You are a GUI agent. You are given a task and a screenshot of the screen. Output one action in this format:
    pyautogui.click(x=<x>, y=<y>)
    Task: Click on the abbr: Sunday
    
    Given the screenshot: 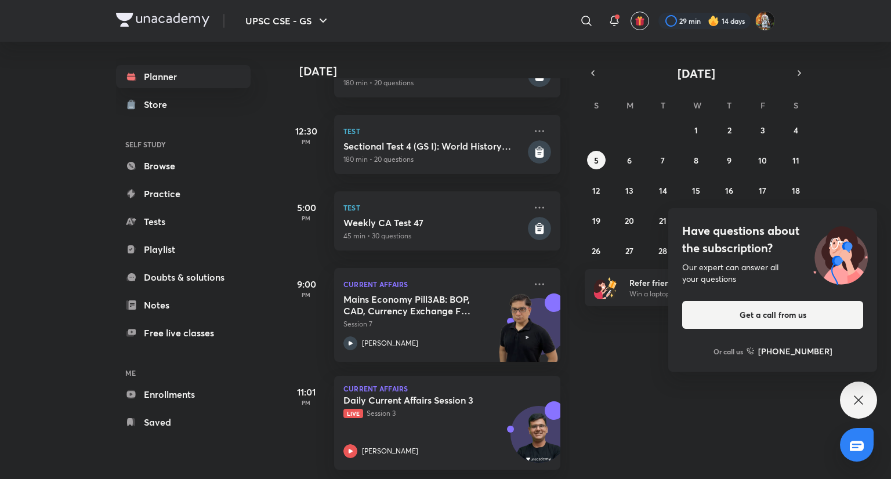 What is the action you would take?
    pyautogui.click(x=596, y=105)
    